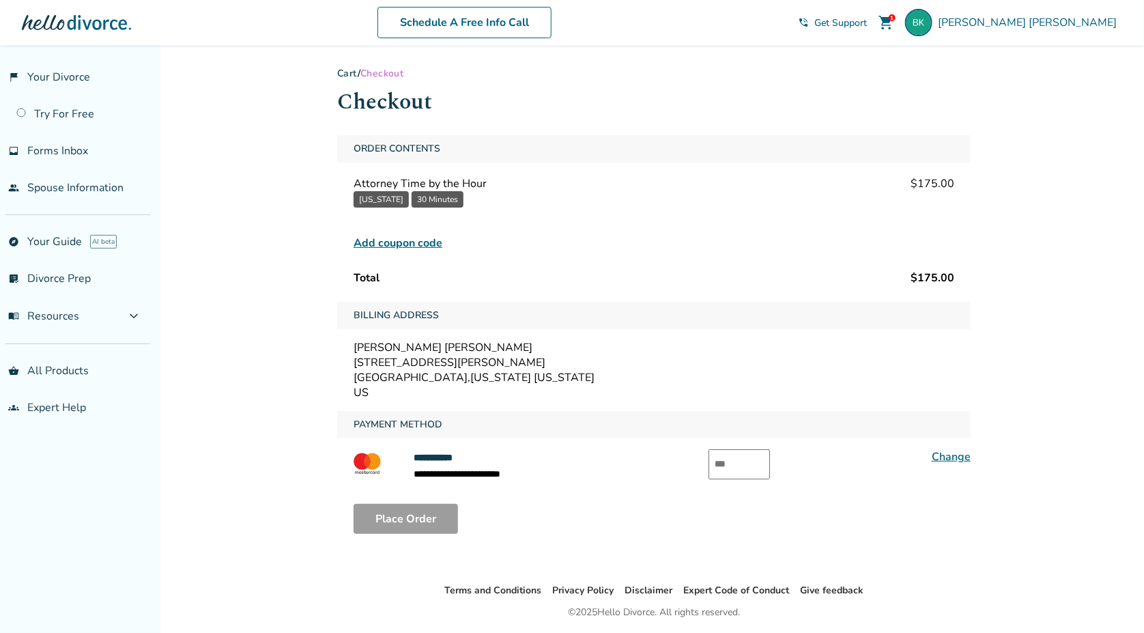  What do you see at coordinates (405, 519) in the screenshot?
I see `button: Place Order` at bounding box center [405, 519].